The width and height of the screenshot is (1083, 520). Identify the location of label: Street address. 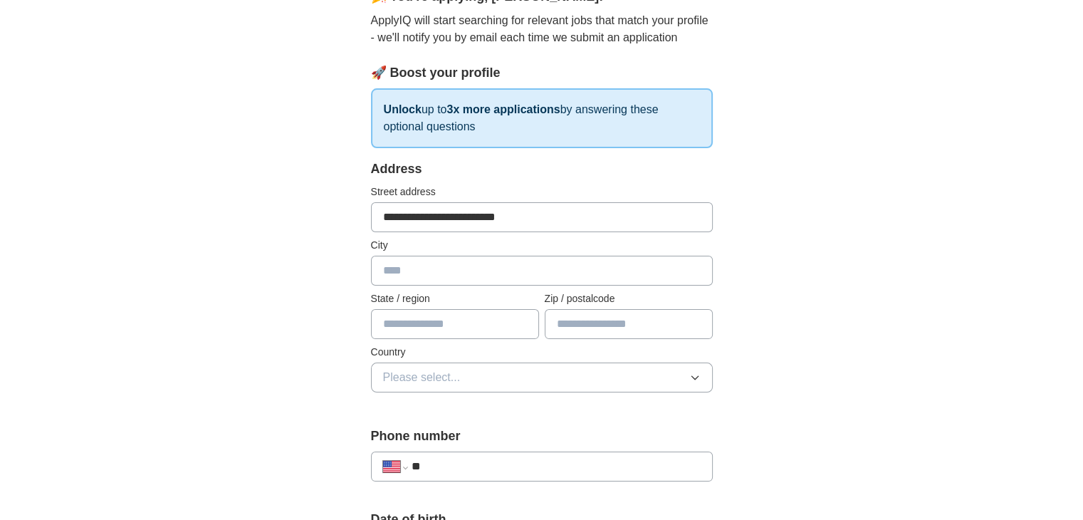
(542, 192).